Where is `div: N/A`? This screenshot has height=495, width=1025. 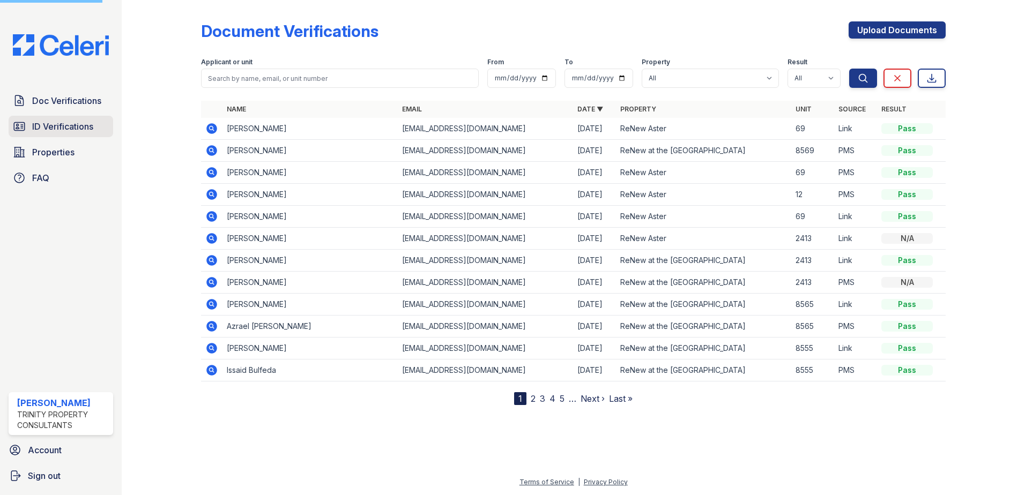 div: N/A is located at coordinates (907, 283).